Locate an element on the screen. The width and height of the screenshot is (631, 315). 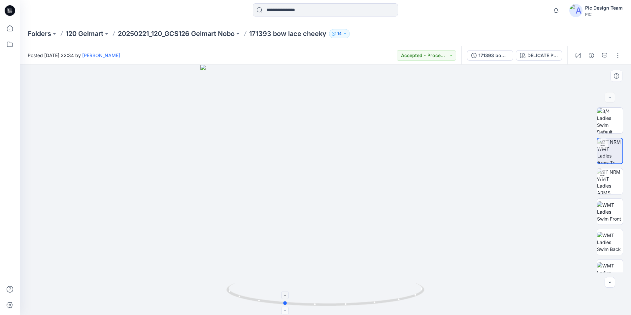
img: 3/4 Ladies Swim Default is located at coordinates (610, 121).